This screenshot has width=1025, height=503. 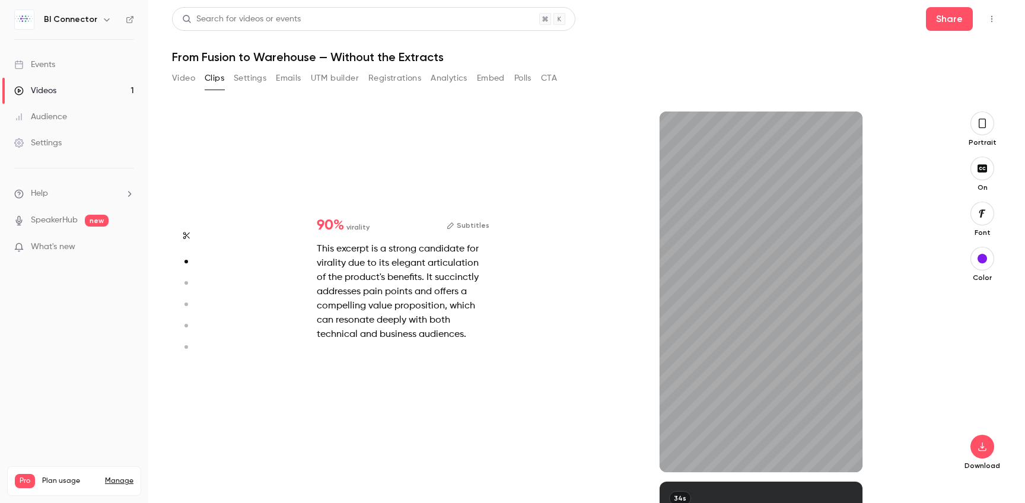 What do you see at coordinates (330, 225) in the screenshot?
I see `span: 90 %` at bounding box center [330, 225].